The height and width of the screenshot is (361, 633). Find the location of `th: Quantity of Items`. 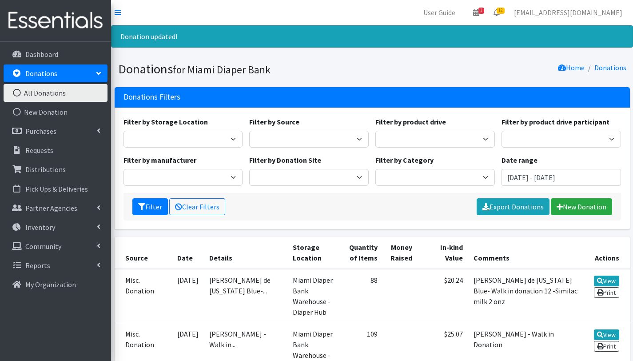

th: Quantity of Items is located at coordinates (362, 252).